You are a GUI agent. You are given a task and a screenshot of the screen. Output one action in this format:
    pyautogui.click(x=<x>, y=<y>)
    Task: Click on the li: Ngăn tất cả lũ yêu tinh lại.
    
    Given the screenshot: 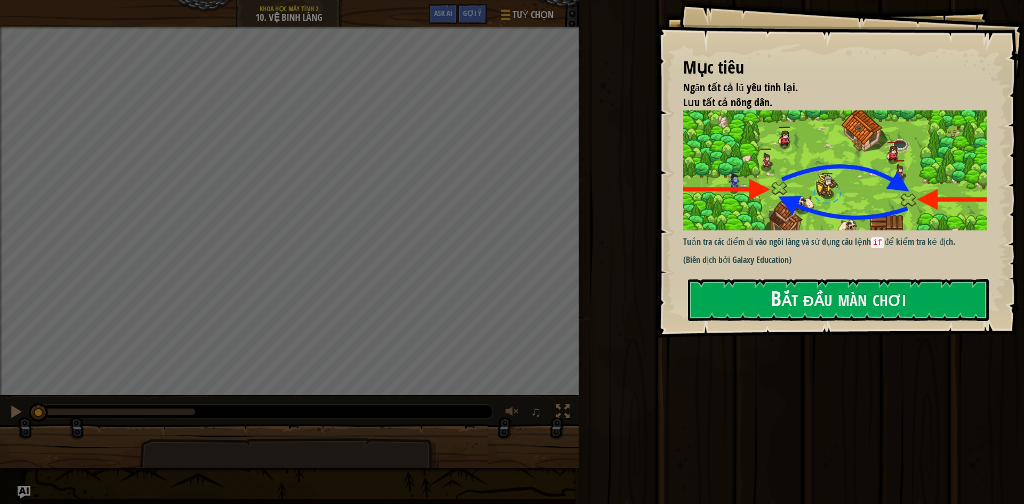 What is the action you would take?
    pyautogui.click(x=826, y=87)
    